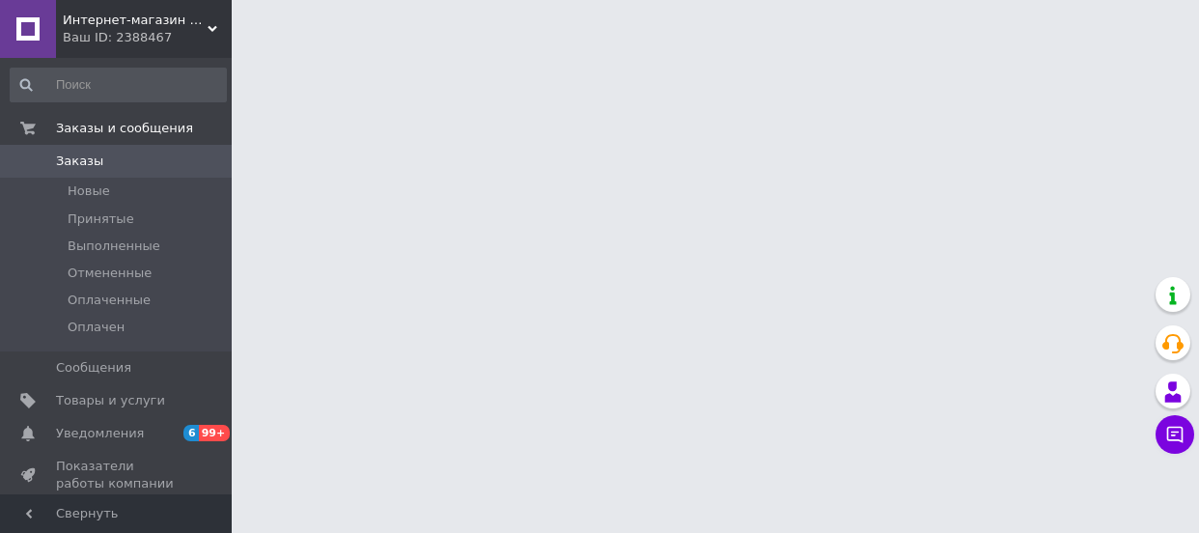 The image size is (1199, 533). Describe the element at coordinates (79, 161) in the screenshot. I see `span: Заказы` at that location.